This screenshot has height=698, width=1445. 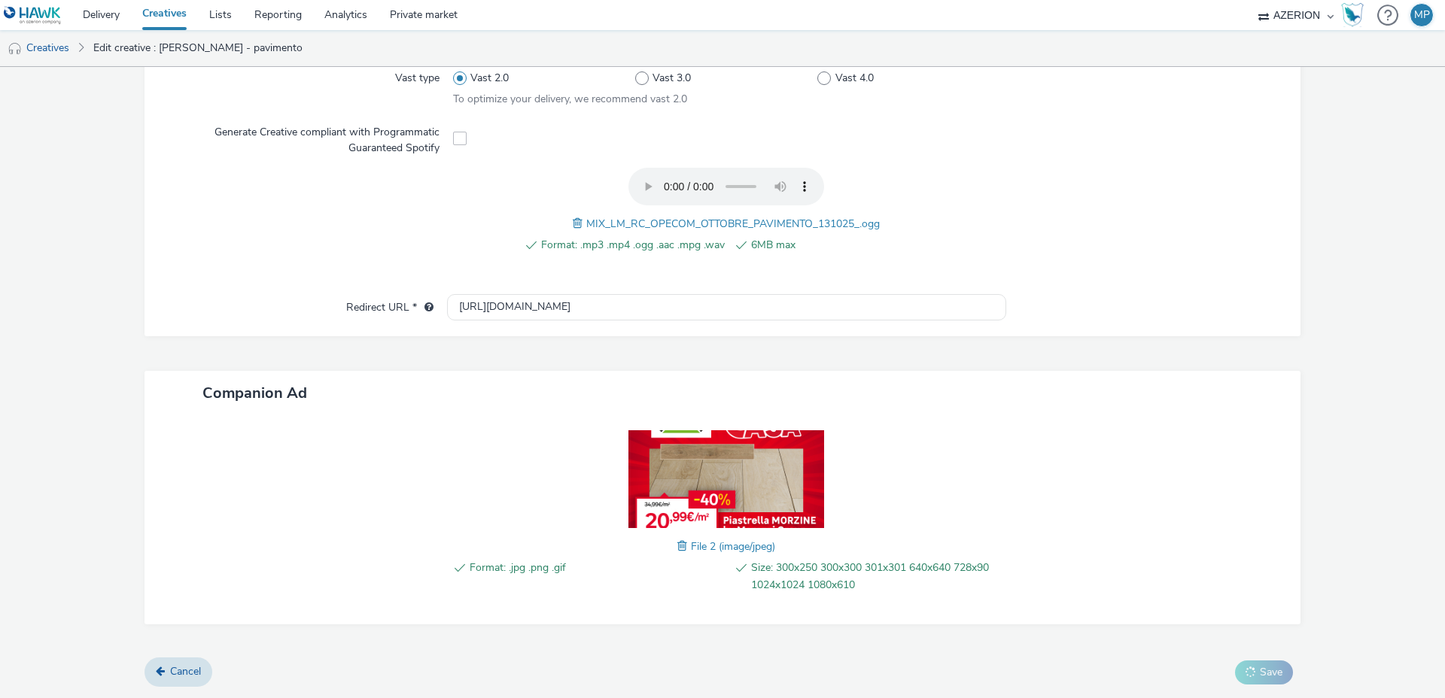 I want to click on button: Save, so click(x=1263, y=673).